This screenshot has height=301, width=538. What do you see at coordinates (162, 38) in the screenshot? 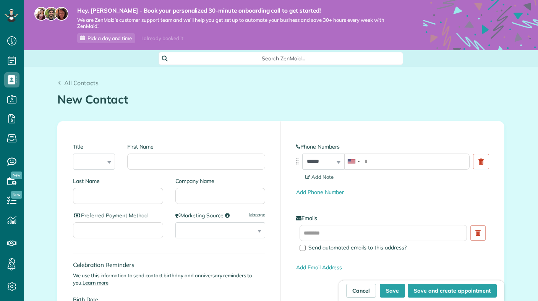
I see `div: I already booked it` at bounding box center [162, 38].